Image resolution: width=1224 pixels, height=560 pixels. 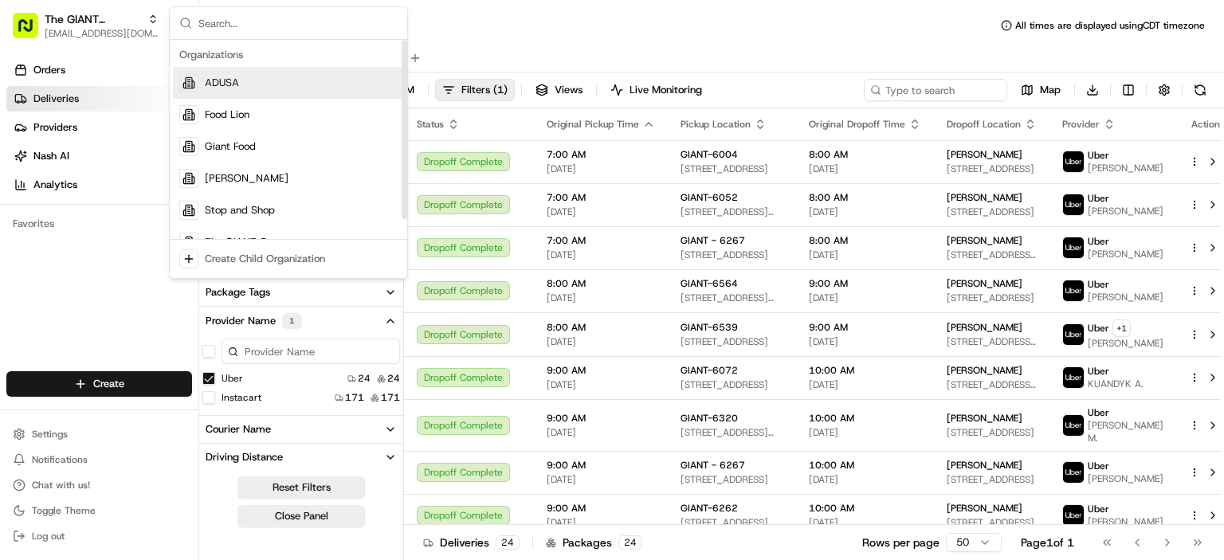 I want to click on input: Provider Name, so click(x=311, y=352).